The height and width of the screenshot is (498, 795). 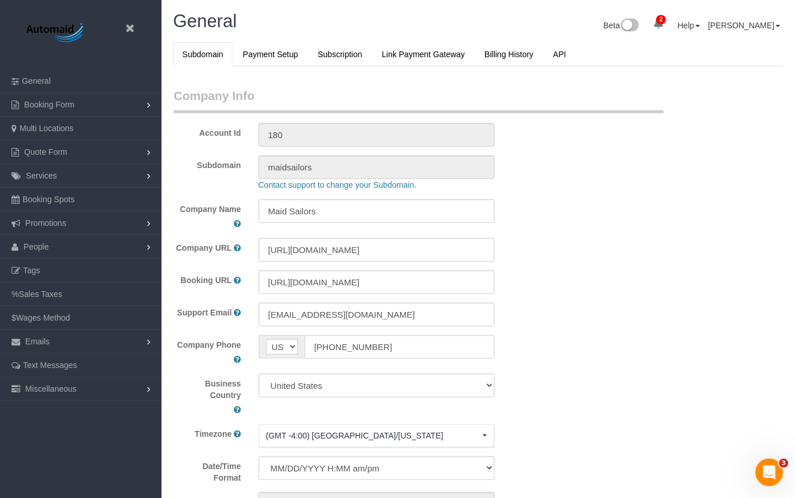 I want to click on span: Tags, so click(x=32, y=270).